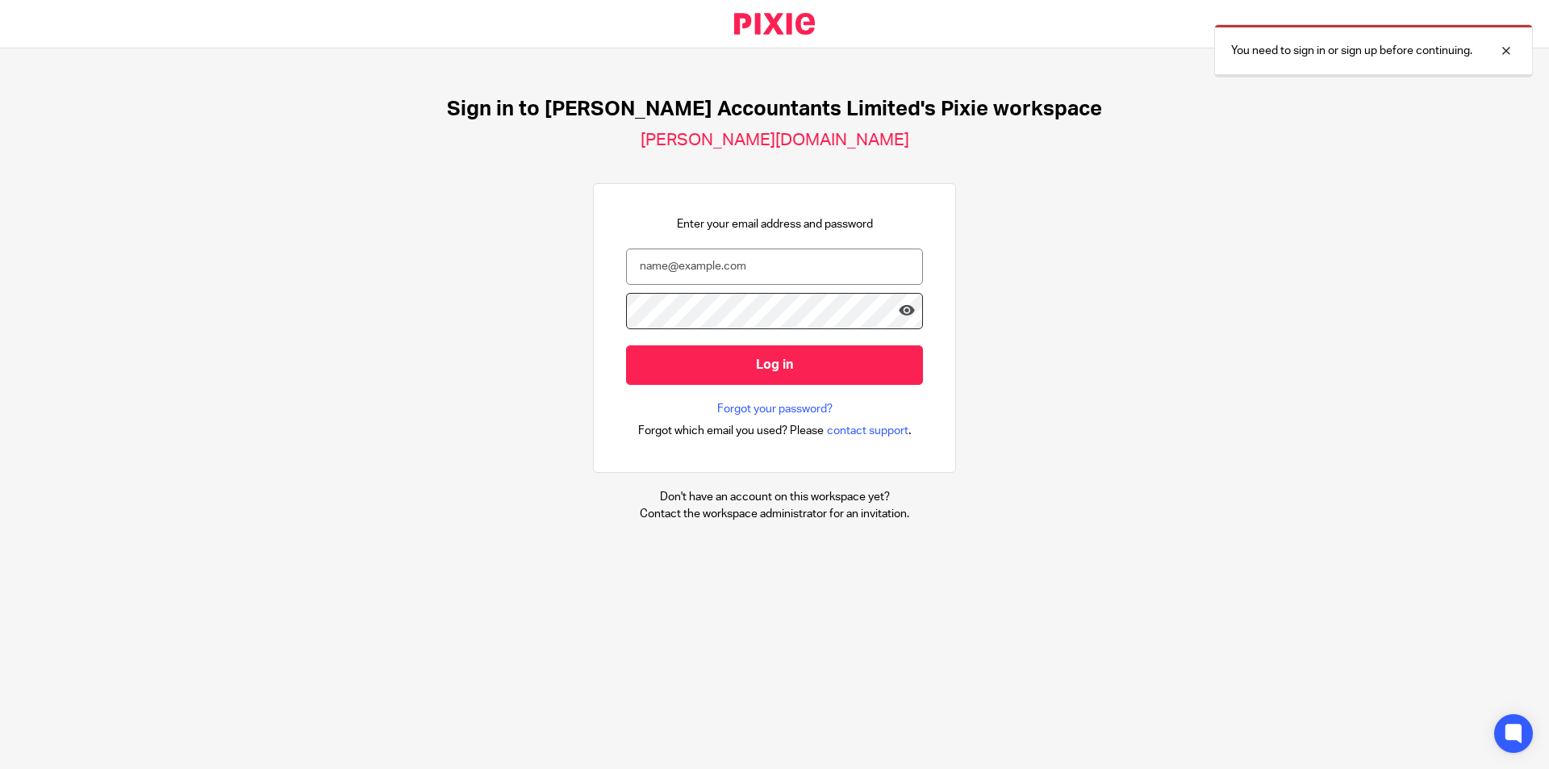 This screenshot has width=1549, height=769. I want to click on p: Don't have an account on this workspace yet?, so click(775, 497).